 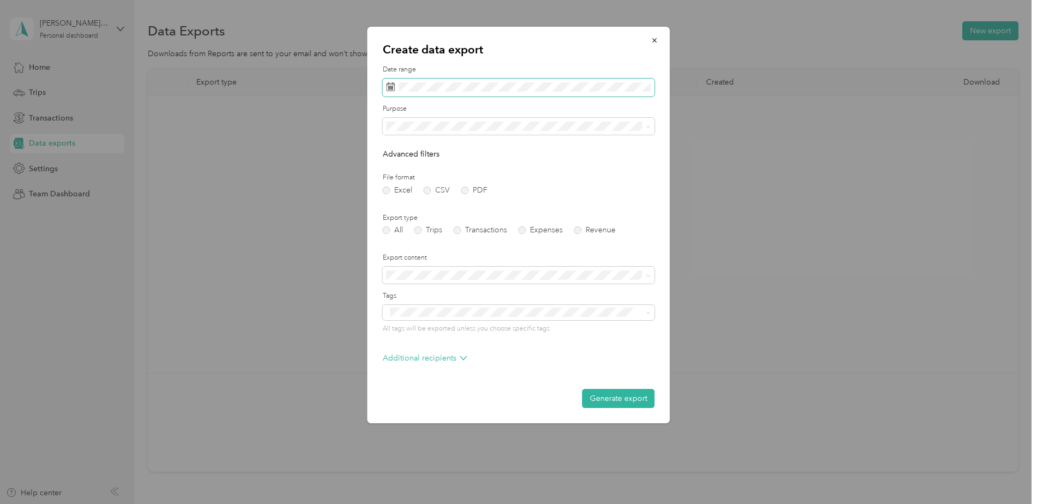 I want to click on label: Excel, so click(x=398, y=190).